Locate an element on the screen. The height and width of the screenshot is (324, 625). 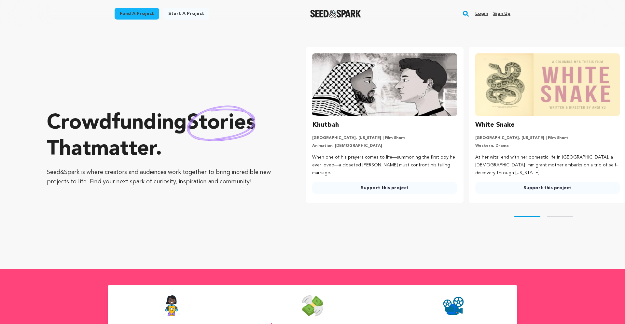
p: Crowdfunding that . is located at coordinates (163, 136).